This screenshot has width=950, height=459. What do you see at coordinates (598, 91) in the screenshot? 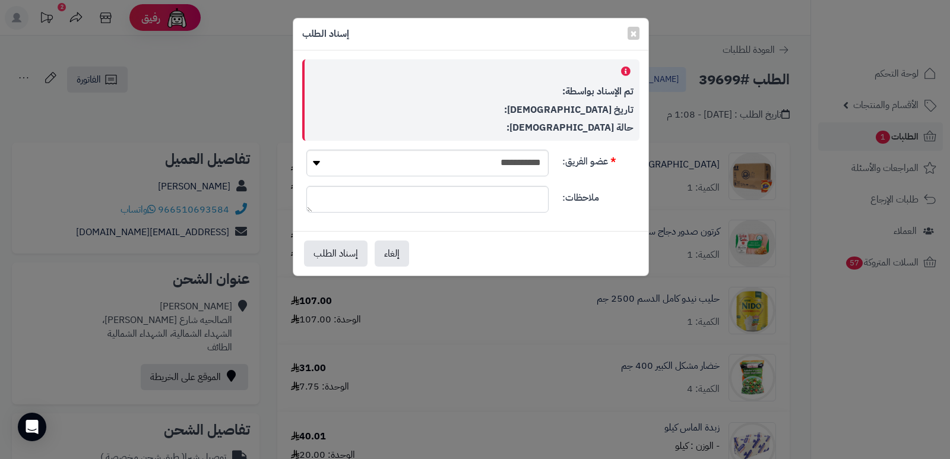
I see `strong: تم الإسناد بواسطة:` at bounding box center [598, 91].